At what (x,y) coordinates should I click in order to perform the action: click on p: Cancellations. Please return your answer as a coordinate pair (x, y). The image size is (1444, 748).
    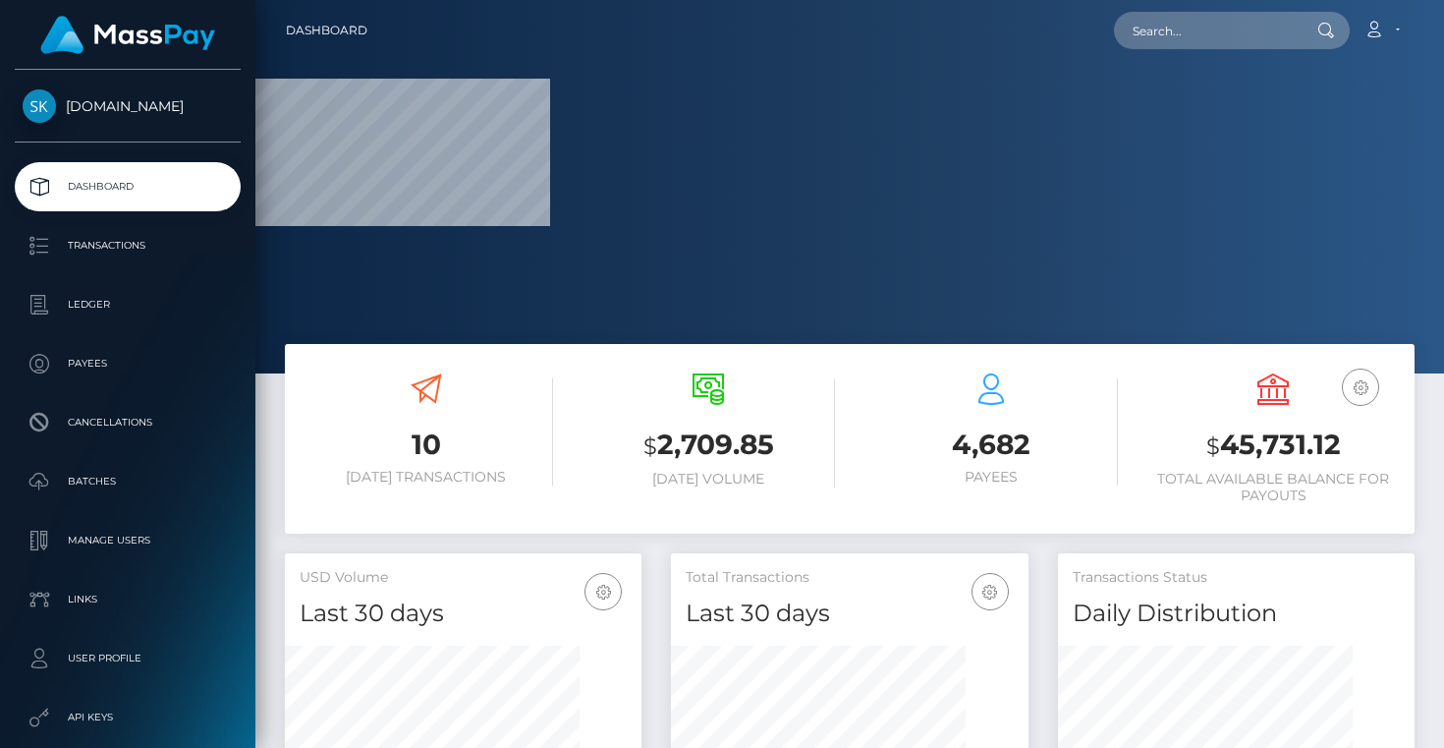
    Looking at the image, I should click on (128, 422).